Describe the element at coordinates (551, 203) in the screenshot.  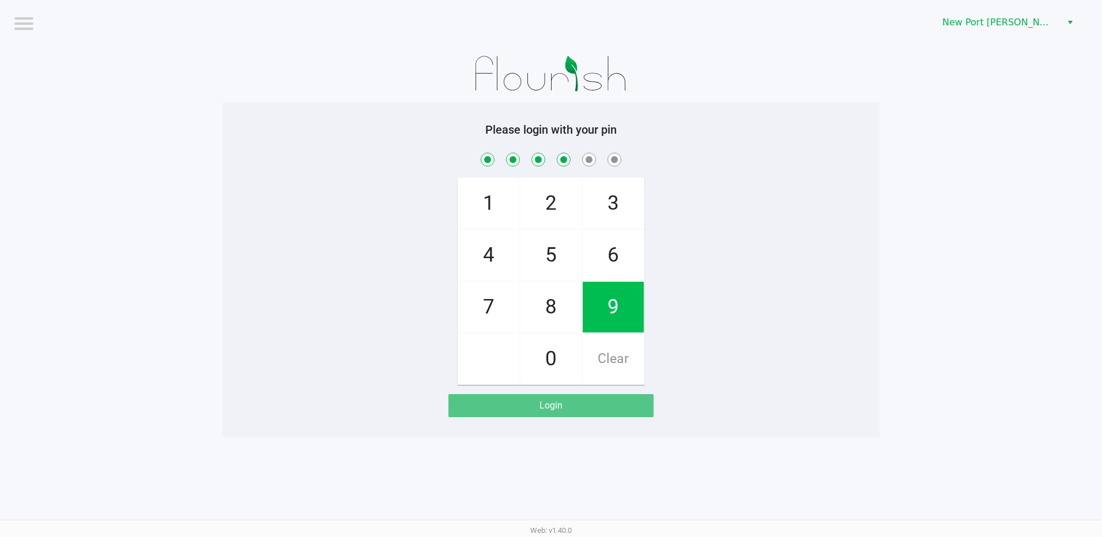
I see `span: 2` at that location.